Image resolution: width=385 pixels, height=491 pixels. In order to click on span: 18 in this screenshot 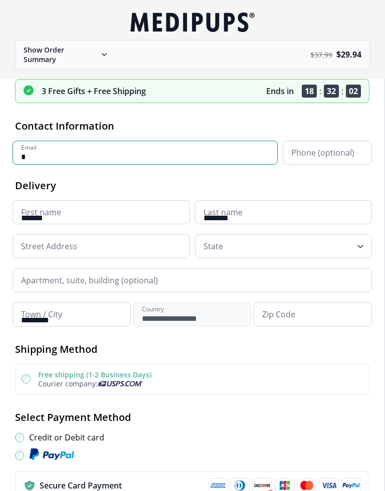, I will do `click(309, 91)`.